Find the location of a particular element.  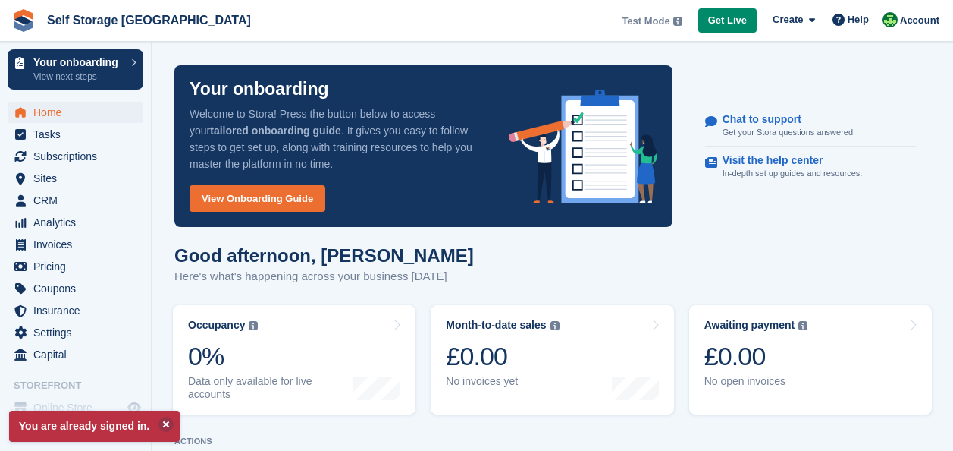

p: View next steps is located at coordinates (78, 77).